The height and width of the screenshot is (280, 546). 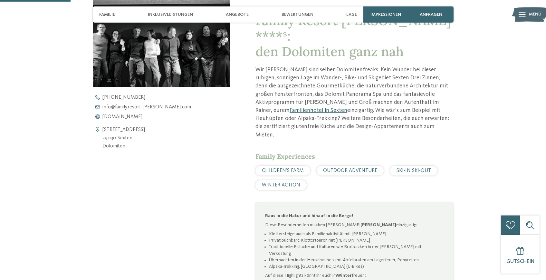 What do you see at coordinates (170, 14) in the screenshot?
I see `span: Inklusivleistungen` at bounding box center [170, 14].